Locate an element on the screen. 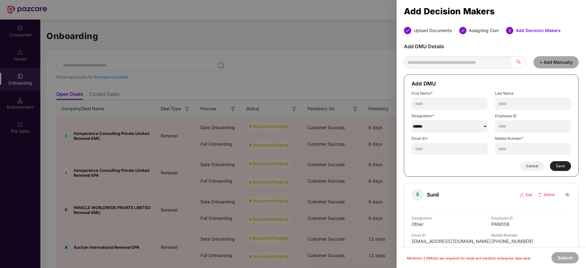 The height and width of the screenshot is (268, 586). span: Email ID is located at coordinates (451, 236).